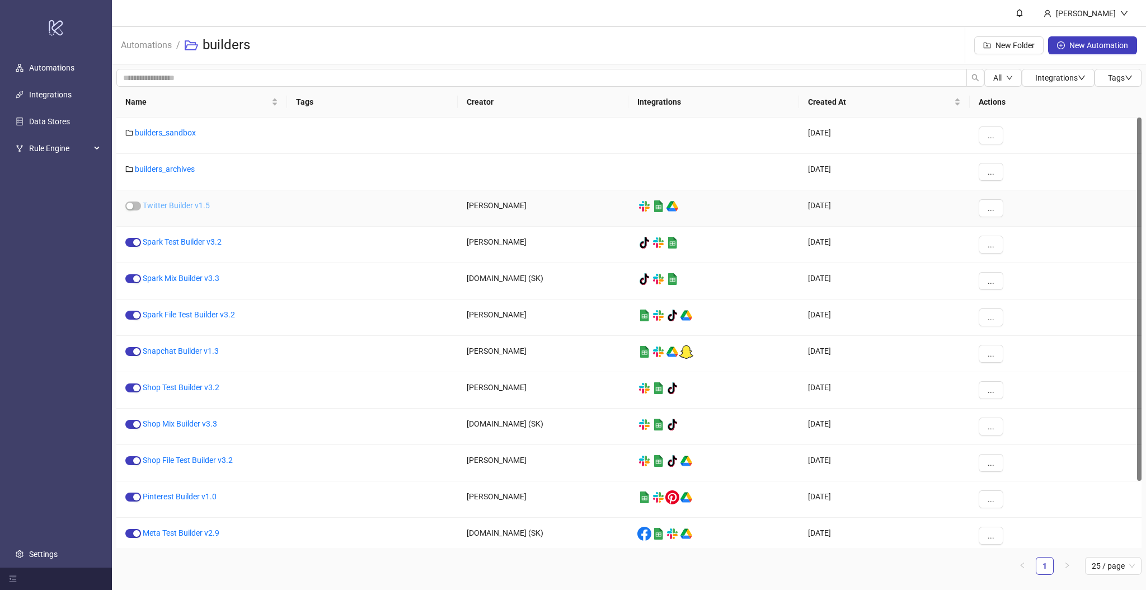 The height and width of the screenshot is (590, 1146). What do you see at coordinates (372, 102) in the screenshot?
I see `th: Tags` at bounding box center [372, 102].